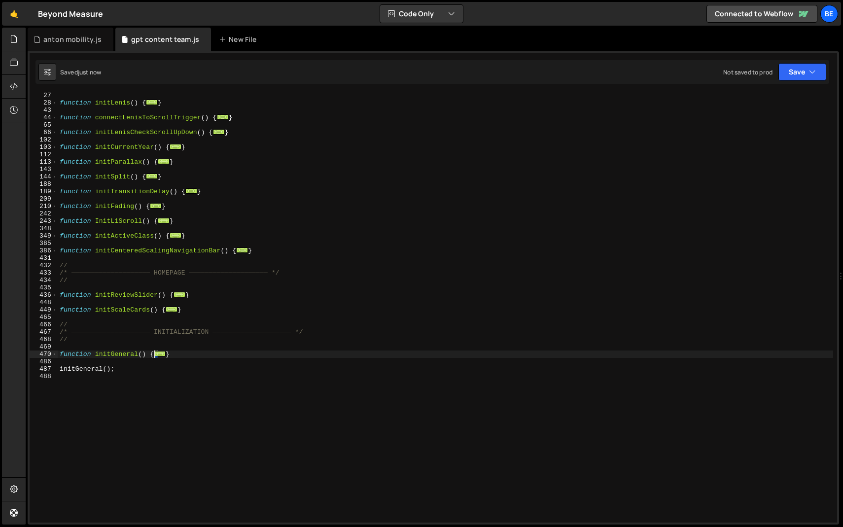 The image size is (843, 527). Describe the element at coordinates (43, 125) in the screenshot. I see `div: 65` at that location.